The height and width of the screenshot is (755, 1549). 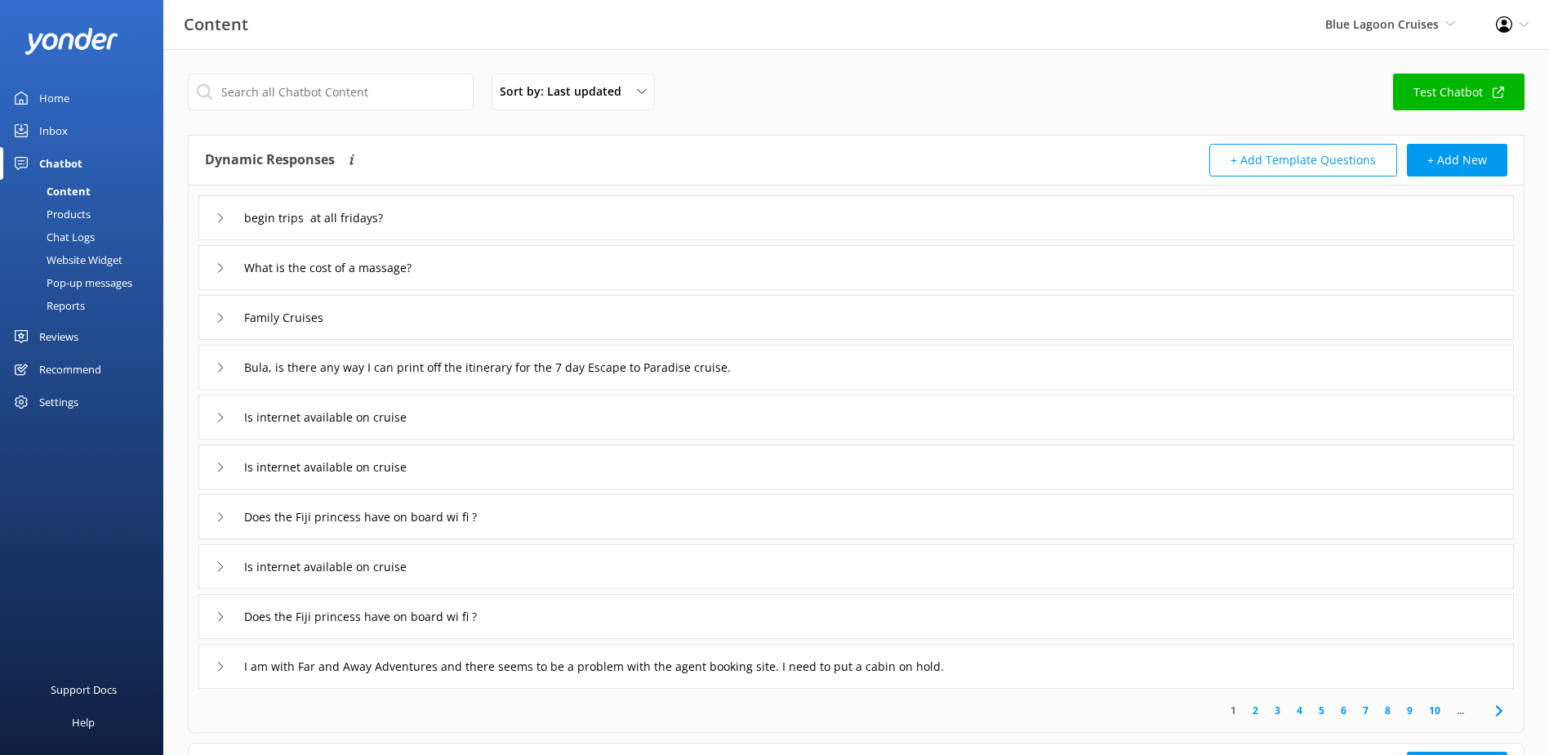 I want to click on div: Reports, so click(x=47, y=305).